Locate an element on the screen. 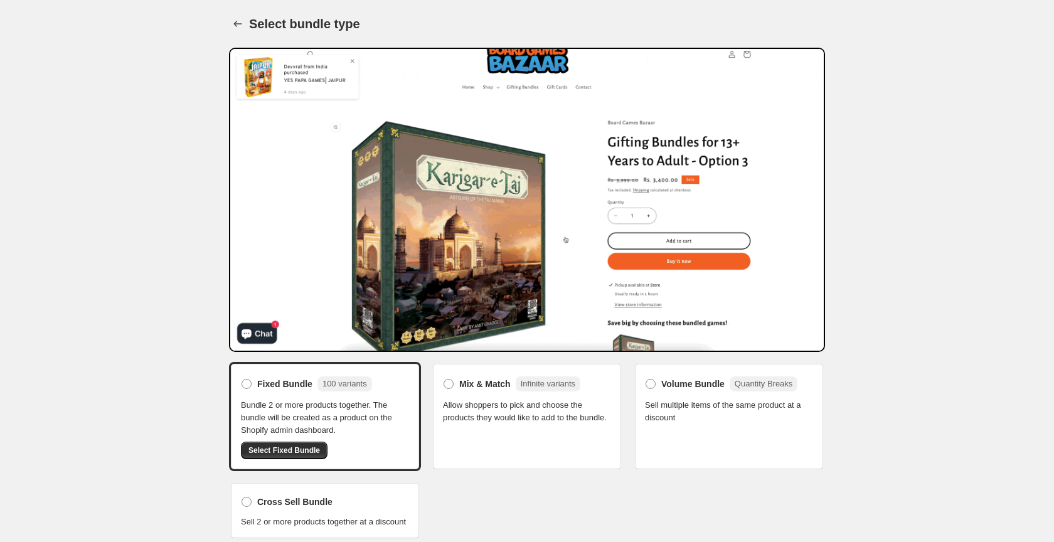  span: Volume Bundle is located at coordinates (693, 384).